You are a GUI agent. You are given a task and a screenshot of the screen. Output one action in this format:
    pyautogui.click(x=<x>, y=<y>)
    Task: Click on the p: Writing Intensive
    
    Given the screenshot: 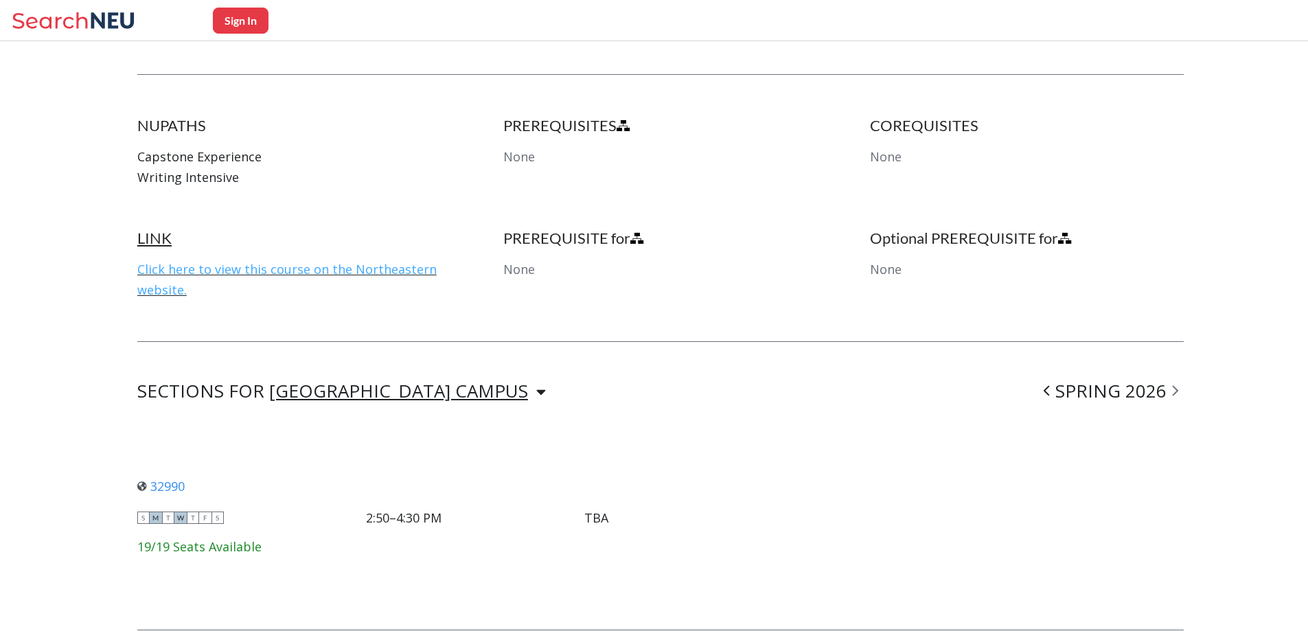 What is the action you would take?
    pyautogui.click(x=294, y=177)
    